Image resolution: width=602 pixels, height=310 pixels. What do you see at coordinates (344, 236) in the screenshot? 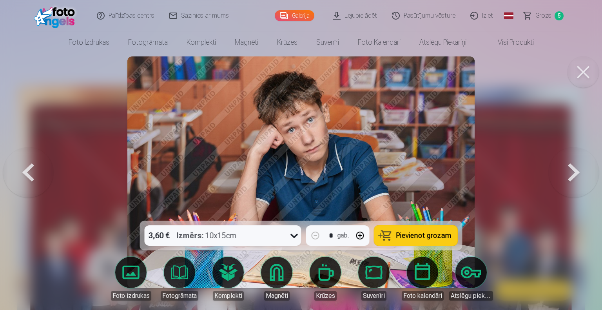
I see `div: gab.` at bounding box center [344, 236].